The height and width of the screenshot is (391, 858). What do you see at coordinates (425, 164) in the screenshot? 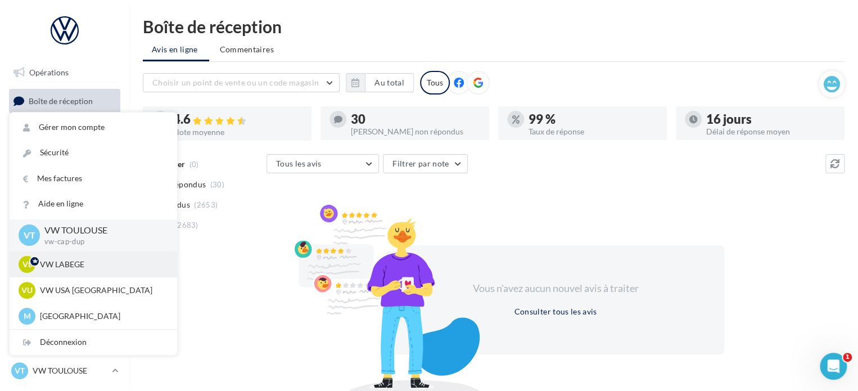
I see `button: Filtrer par note` at bounding box center [425, 164].